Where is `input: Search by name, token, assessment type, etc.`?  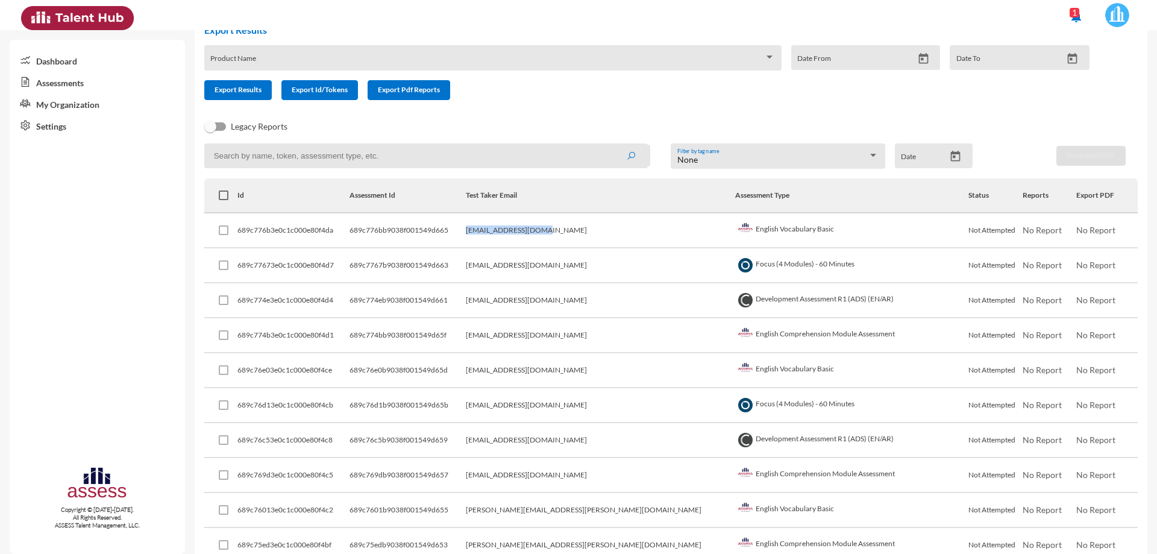 input: Search by name, token, assessment type, etc. is located at coordinates (426, 155).